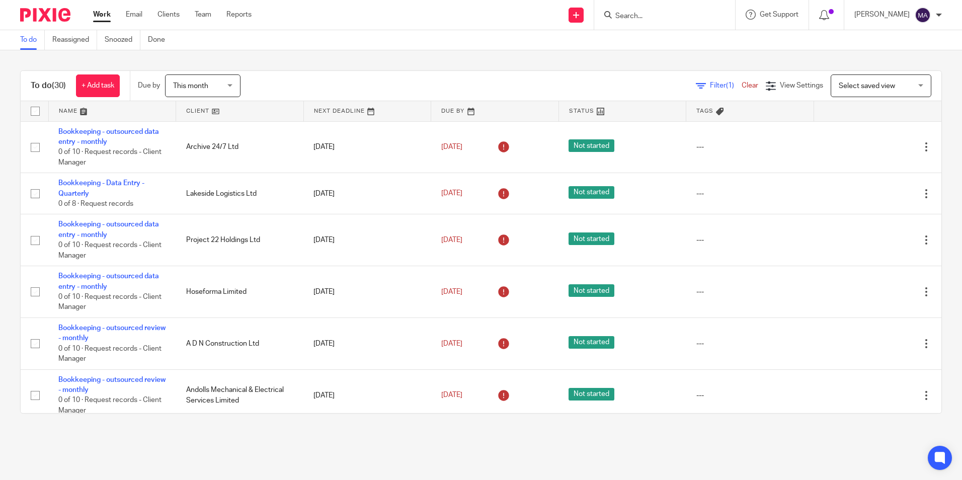 The height and width of the screenshot is (480, 962). I want to click on span: Get Support, so click(779, 15).